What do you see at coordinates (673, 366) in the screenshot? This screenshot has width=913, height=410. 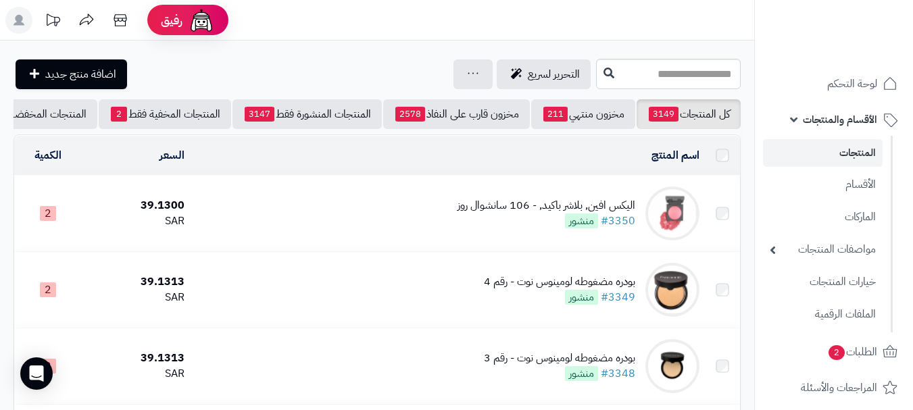 I see `img: بودره مضغوطه لومينوس نوت - رقم 3` at bounding box center [673, 366].